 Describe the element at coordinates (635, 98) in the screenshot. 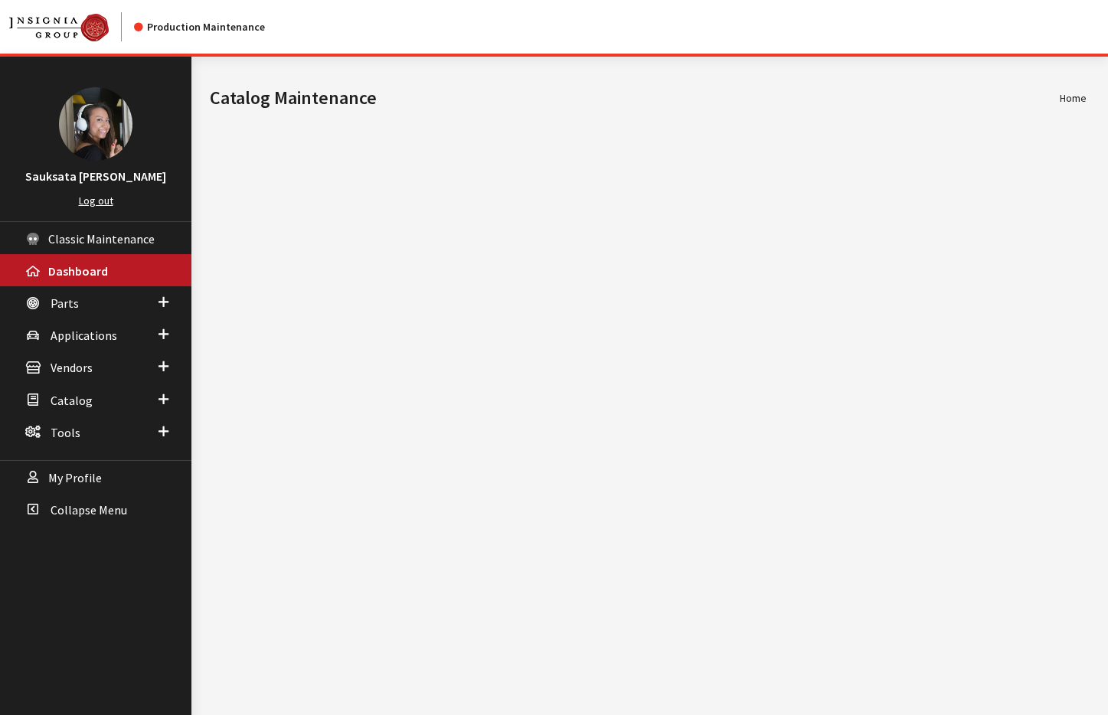

I see `h1: Catalog Maintenance` at that location.